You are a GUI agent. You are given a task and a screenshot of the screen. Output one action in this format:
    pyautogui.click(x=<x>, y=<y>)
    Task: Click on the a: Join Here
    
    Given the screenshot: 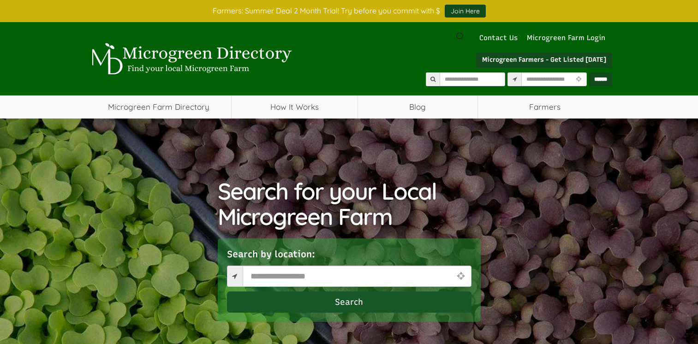 What is the action you would take?
    pyautogui.click(x=465, y=11)
    